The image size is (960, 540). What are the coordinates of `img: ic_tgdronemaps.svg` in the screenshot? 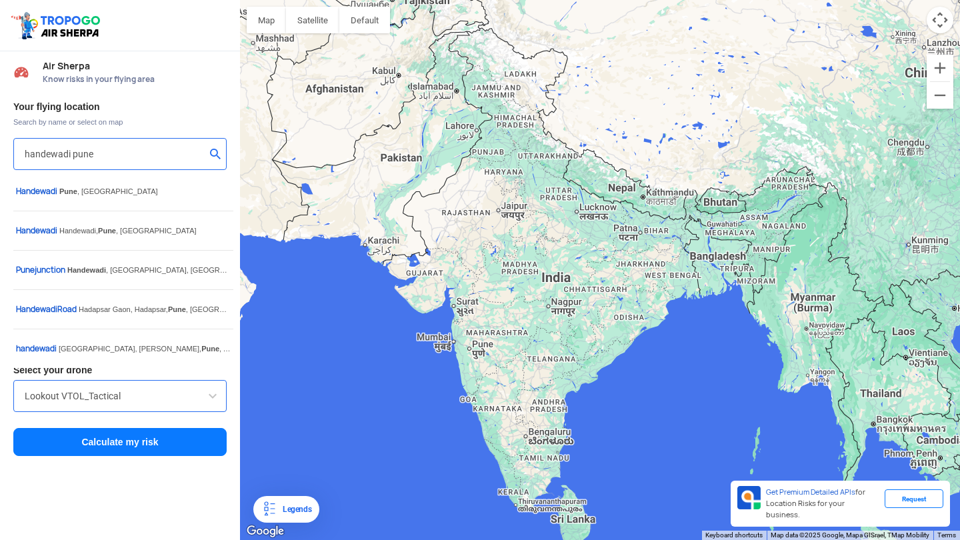 It's located at (57, 25).